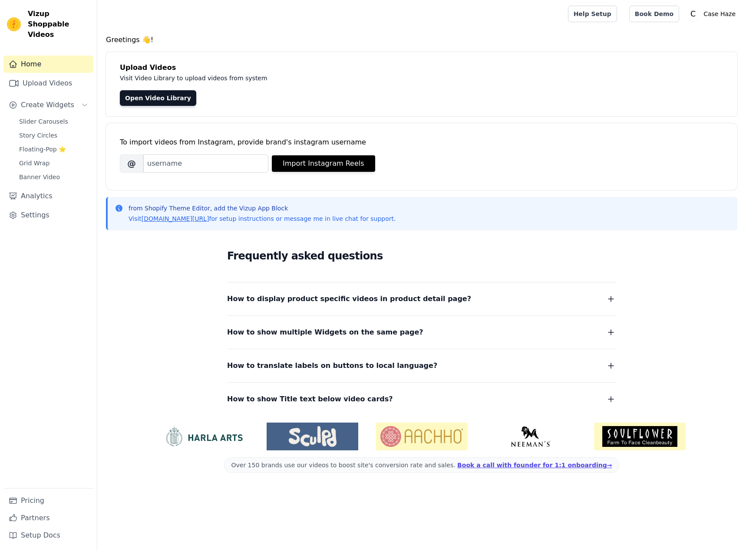 The image size is (746, 551). What do you see at coordinates (639, 437) in the screenshot?
I see `img: Soulflower` at bounding box center [639, 437].